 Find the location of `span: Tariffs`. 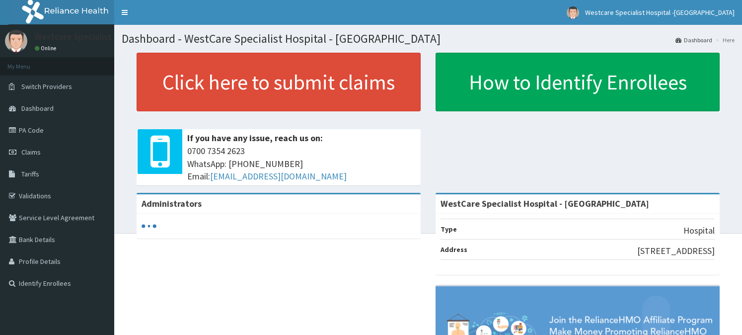

span: Tariffs is located at coordinates (30, 174).